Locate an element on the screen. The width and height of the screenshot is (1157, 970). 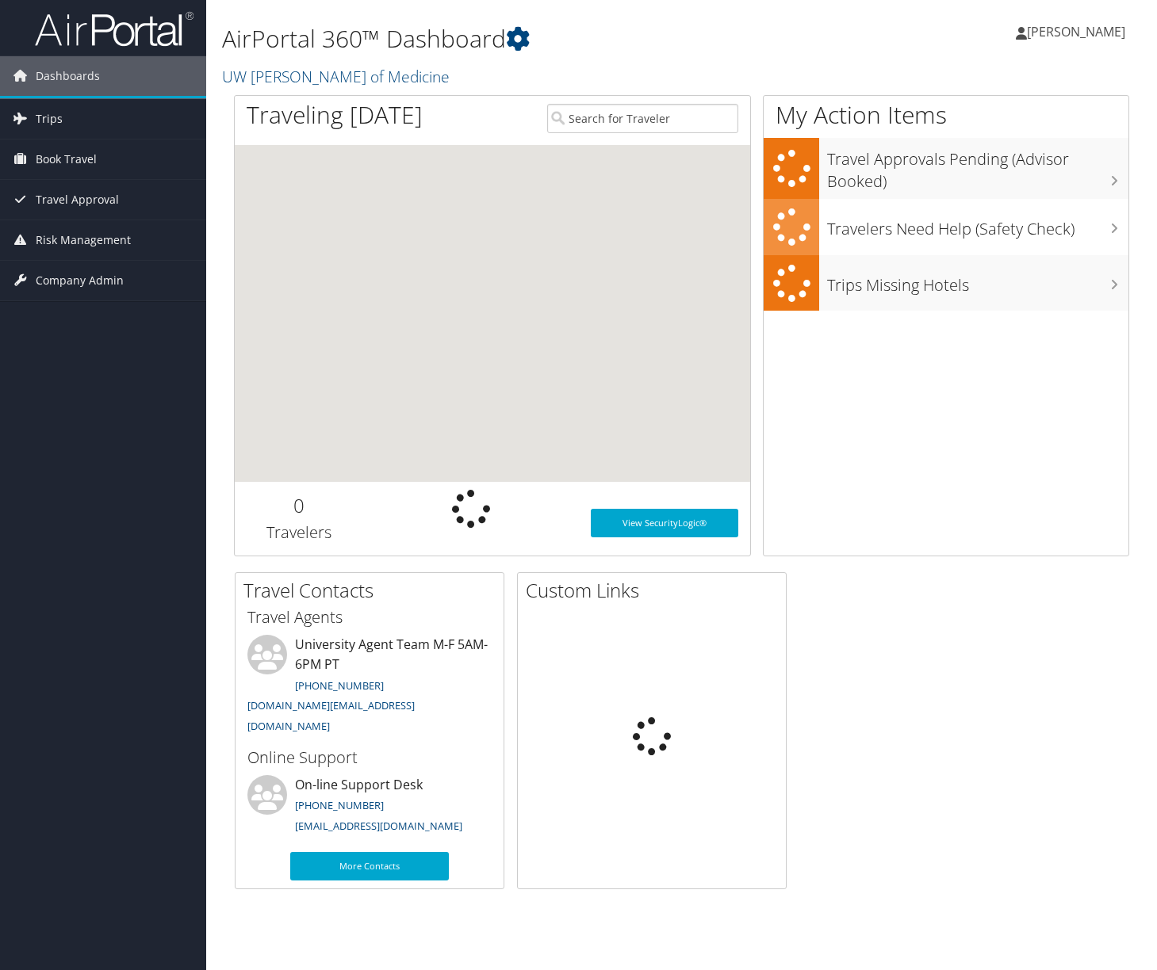
img: airportal-logo.png is located at coordinates (114, 29).